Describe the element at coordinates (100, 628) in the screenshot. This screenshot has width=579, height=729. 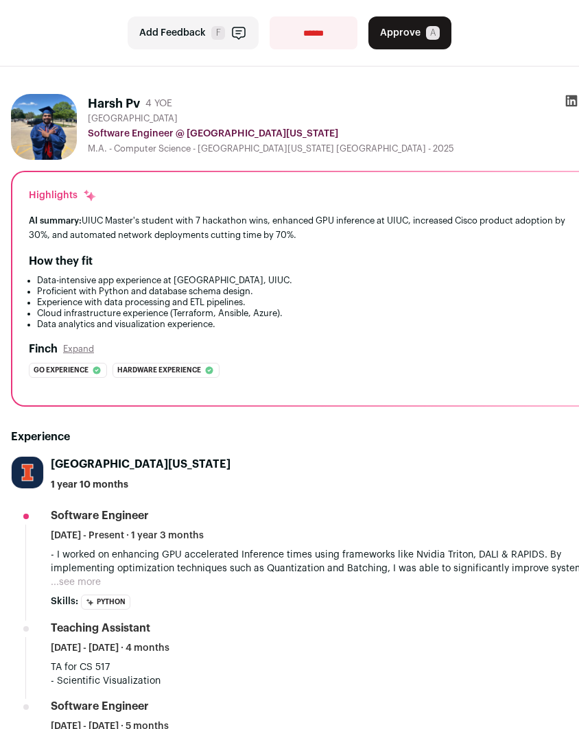
I see `div: Teaching Assistant` at that location.